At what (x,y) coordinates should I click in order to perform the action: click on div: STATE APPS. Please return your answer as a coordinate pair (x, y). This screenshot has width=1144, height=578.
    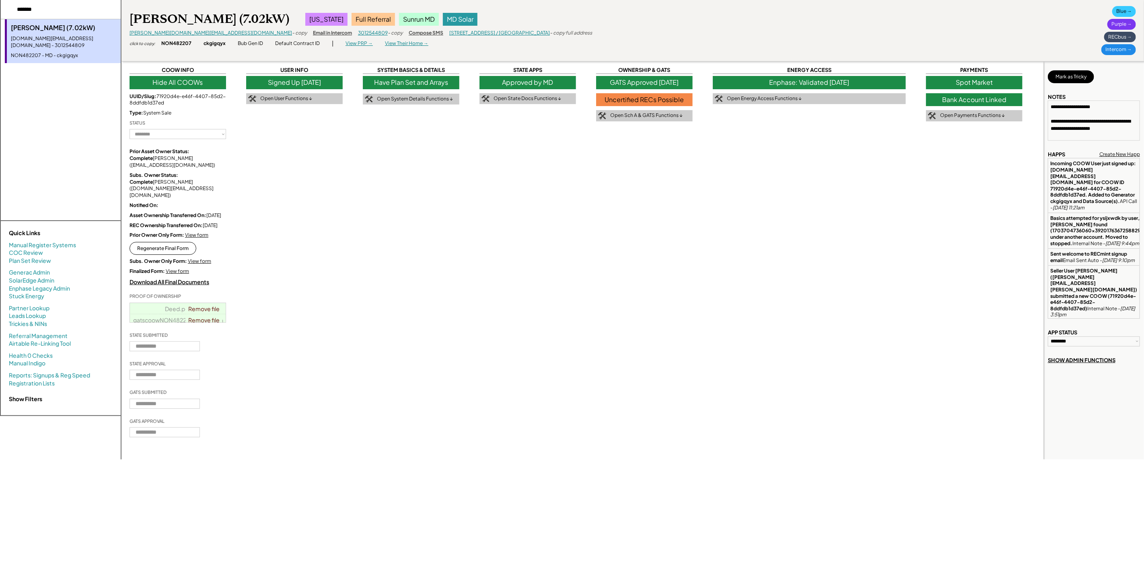
    Looking at the image, I should click on (528, 70).